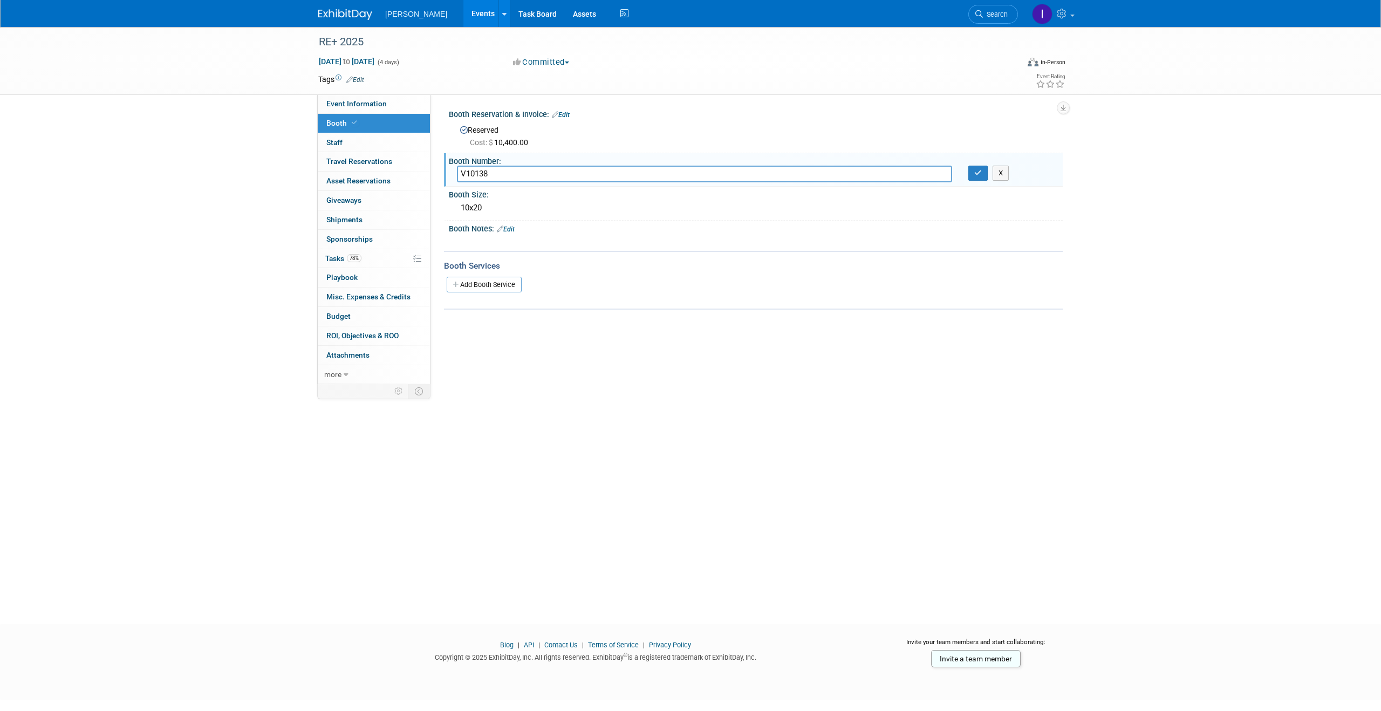  I want to click on div: Booth Reservation & Invoice:, so click(756, 113).